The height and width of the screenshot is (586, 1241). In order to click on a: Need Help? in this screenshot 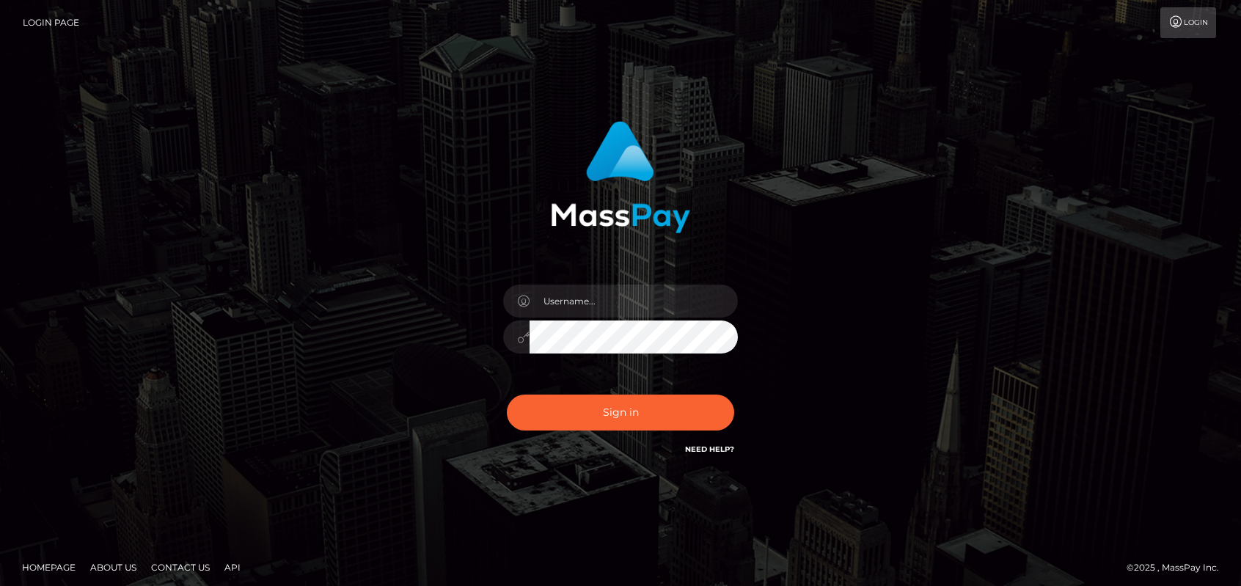, I will do `click(709, 449)`.